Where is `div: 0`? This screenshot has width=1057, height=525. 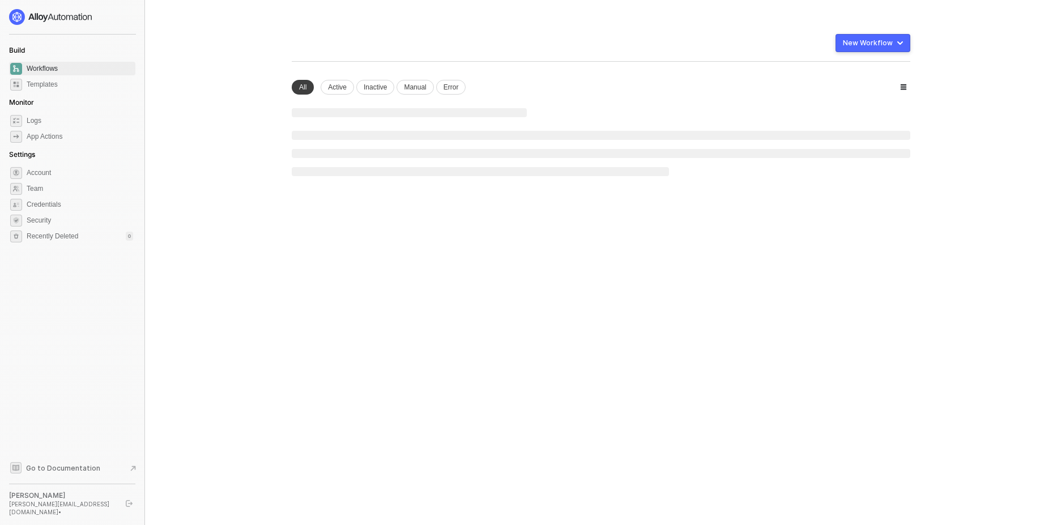
div: 0 is located at coordinates (129, 236).